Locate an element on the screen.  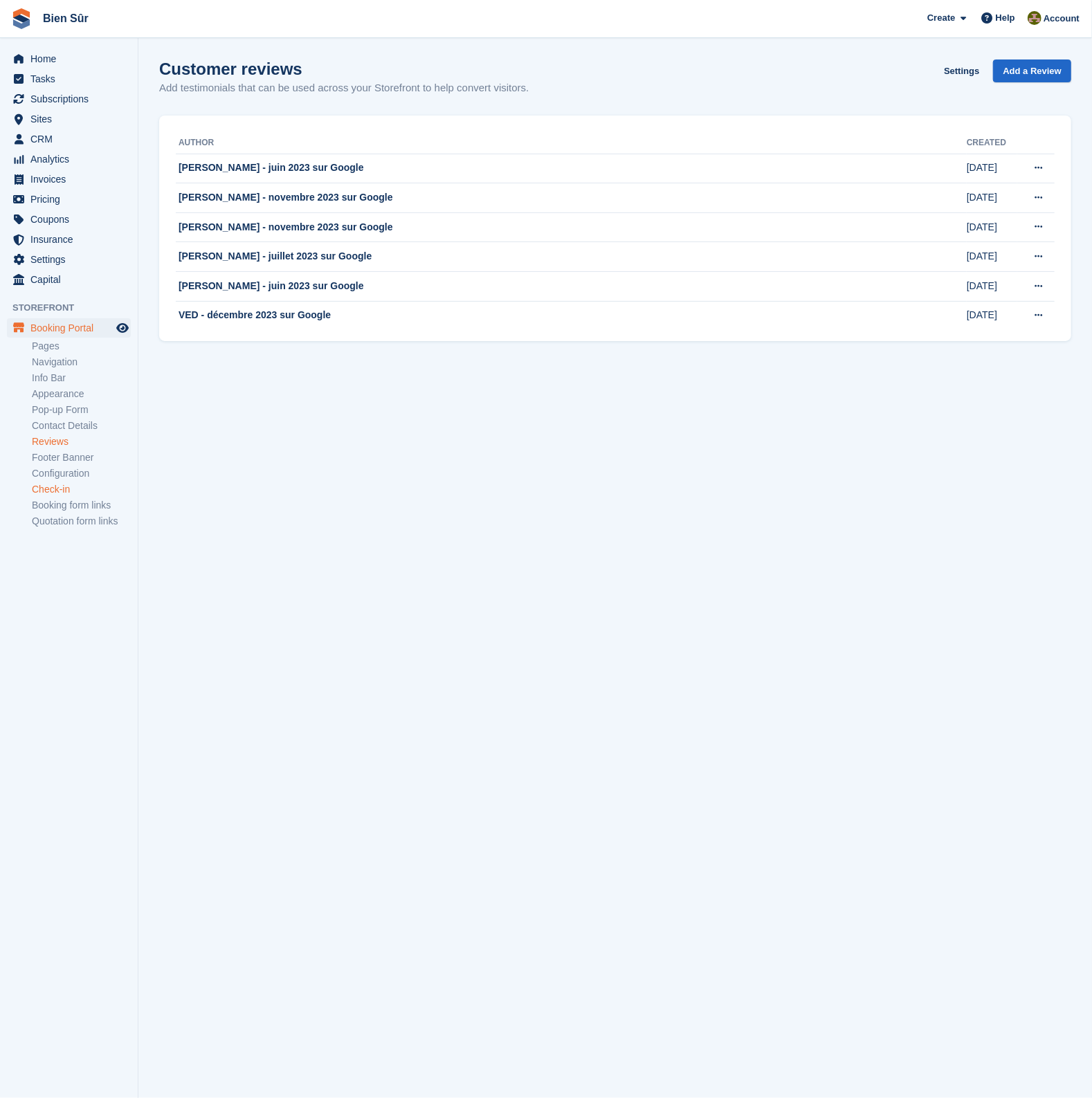
a: Preview store is located at coordinates (123, 328).